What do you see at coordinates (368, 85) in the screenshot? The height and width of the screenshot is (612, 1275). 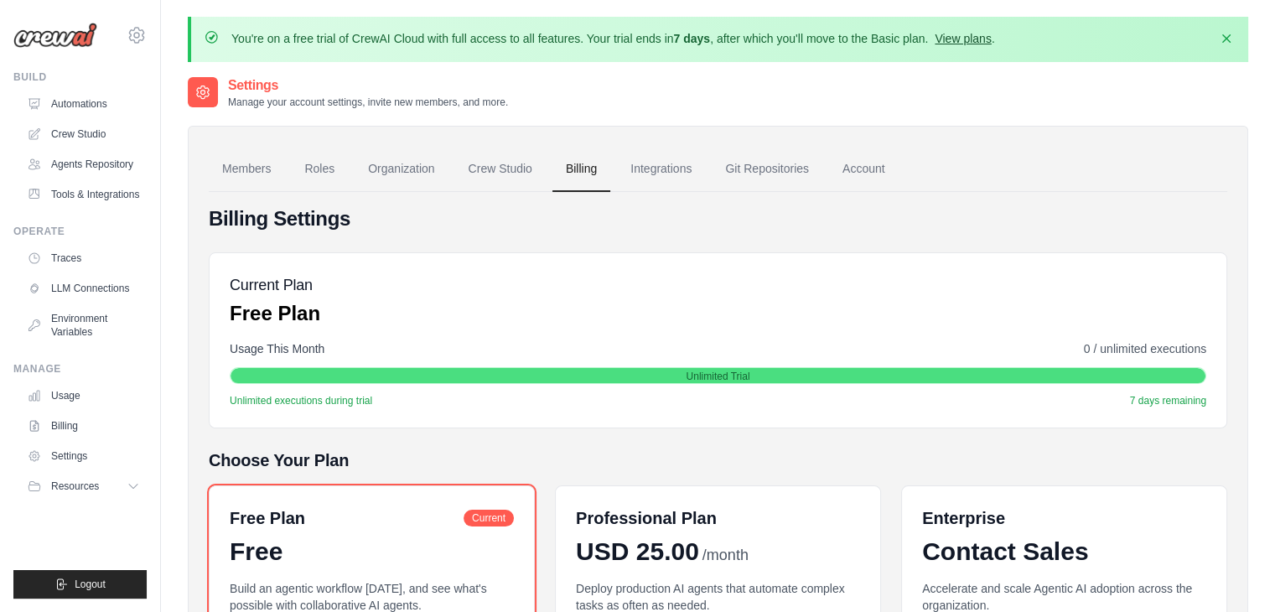 I see `h2: Settings` at bounding box center [368, 85].